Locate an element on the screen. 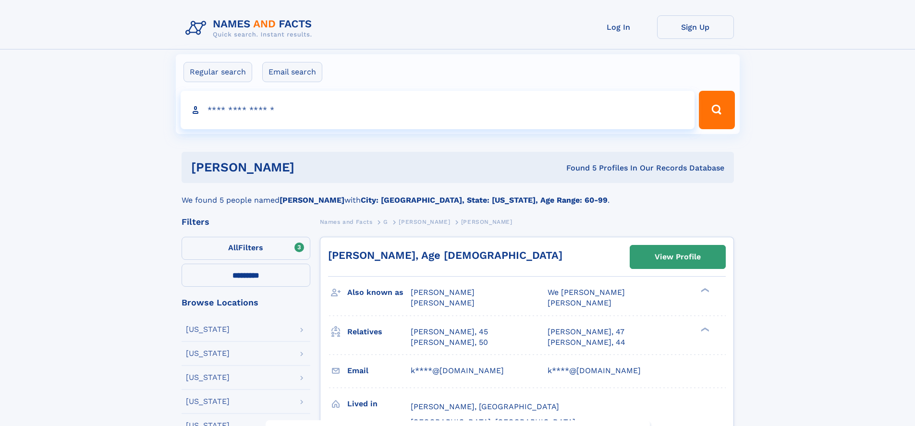 This screenshot has width=915, height=426. h3: Lived in is located at coordinates (379, 404).